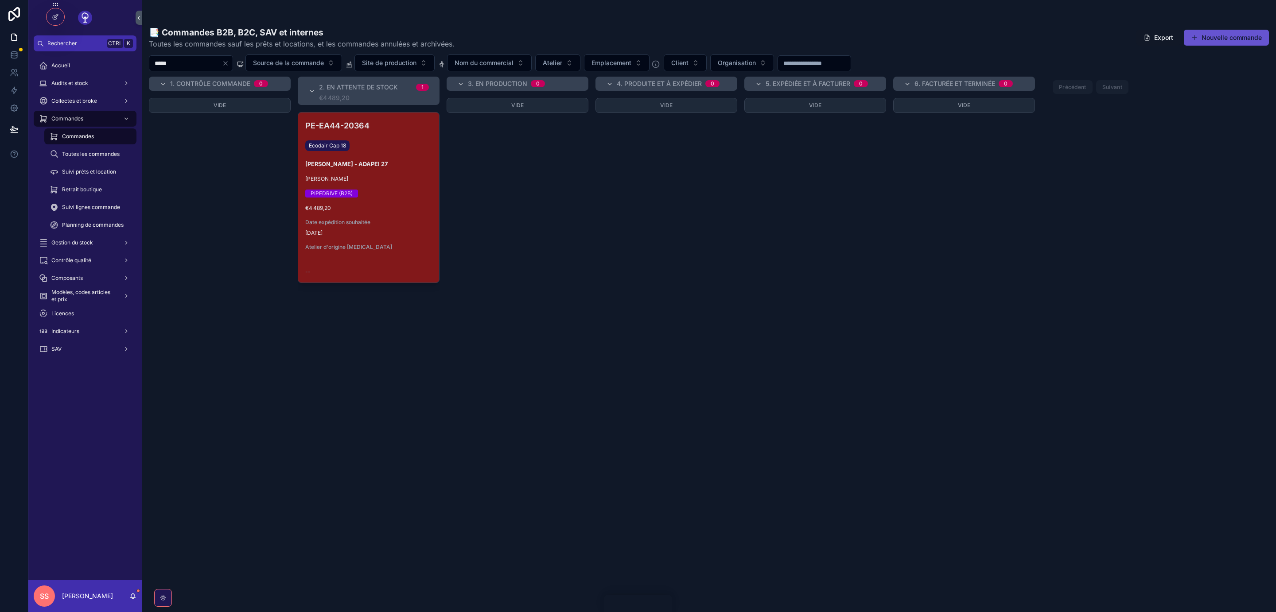  I want to click on span: Organisation, so click(737, 63).